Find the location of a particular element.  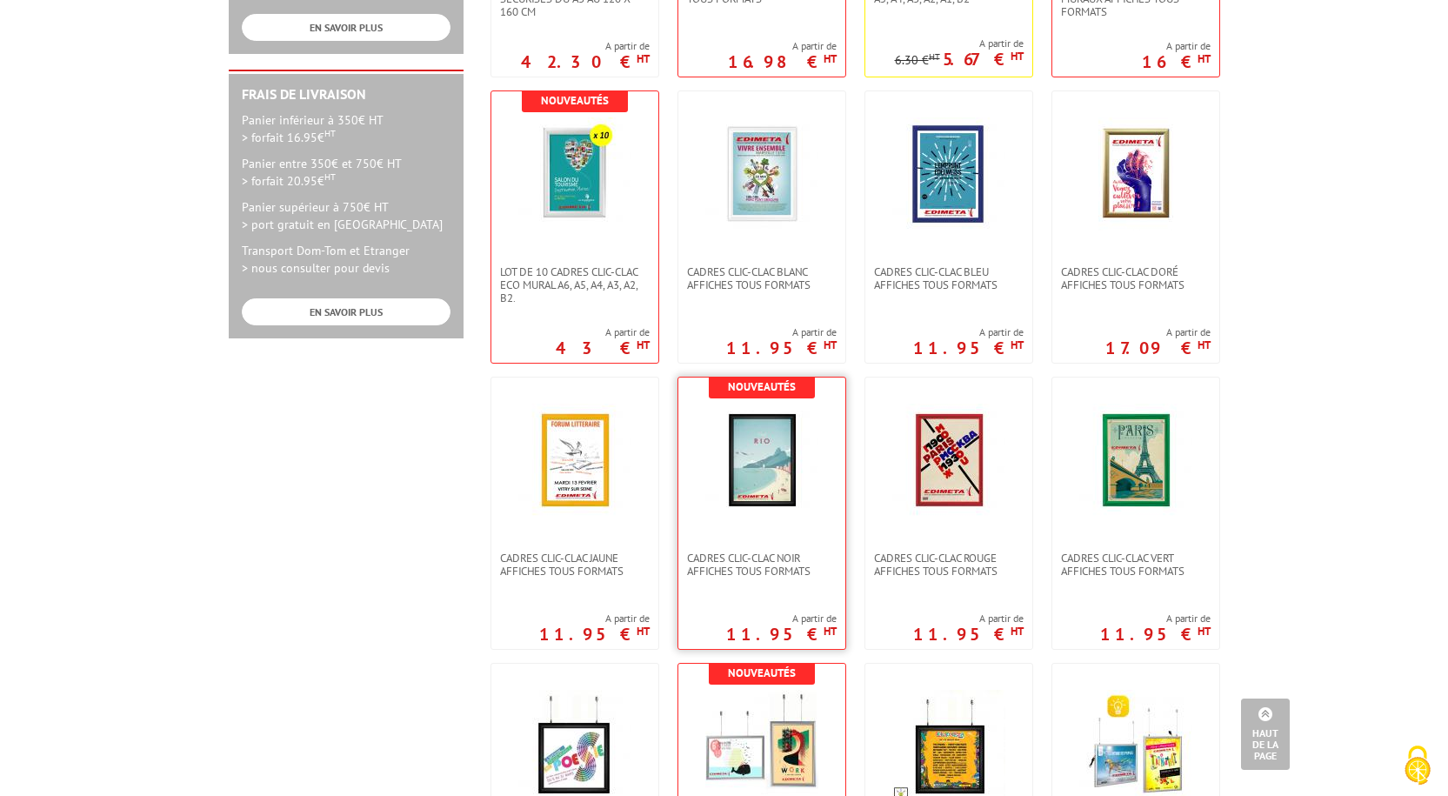

a: Cadres clic-clac vert affiches tous formats is located at coordinates (1135, 564).